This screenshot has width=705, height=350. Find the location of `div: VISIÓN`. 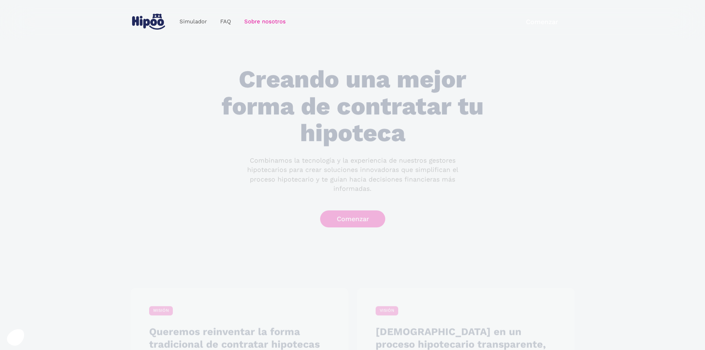

div: VISIÓN is located at coordinates (387, 310).